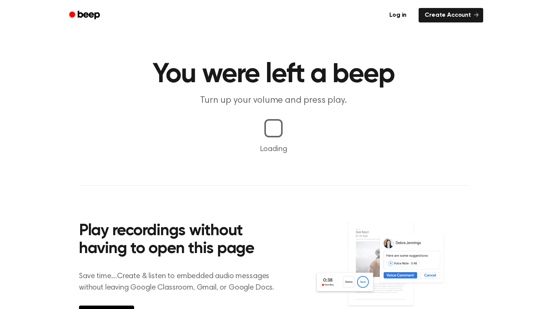  Describe the element at coordinates (398, 15) in the screenshot. I see `a: Log in` at that location.